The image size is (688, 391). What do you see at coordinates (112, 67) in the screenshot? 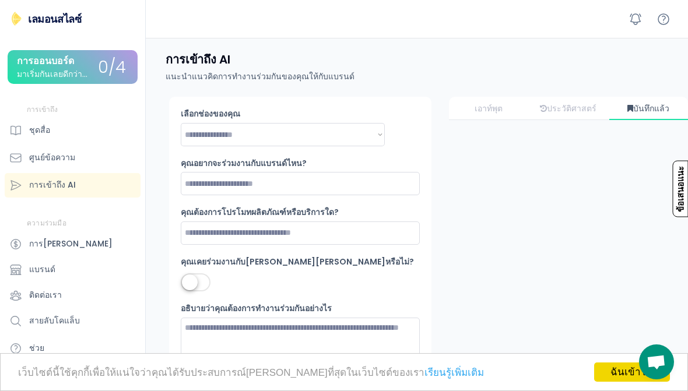
I see `font: 0/4` at bounding box center [112, 67].